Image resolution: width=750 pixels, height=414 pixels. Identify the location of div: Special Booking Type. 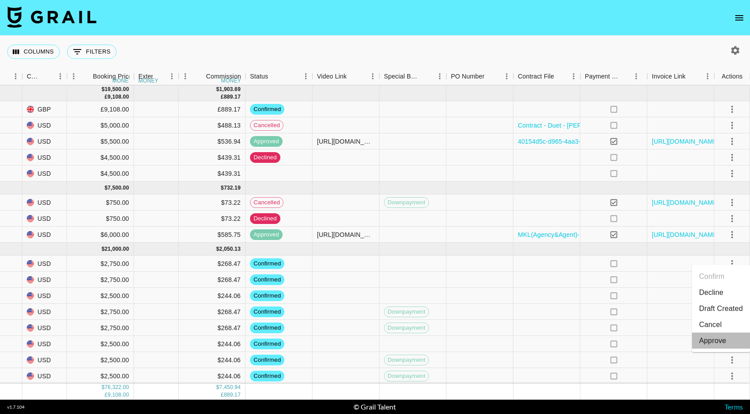
(402, 76).